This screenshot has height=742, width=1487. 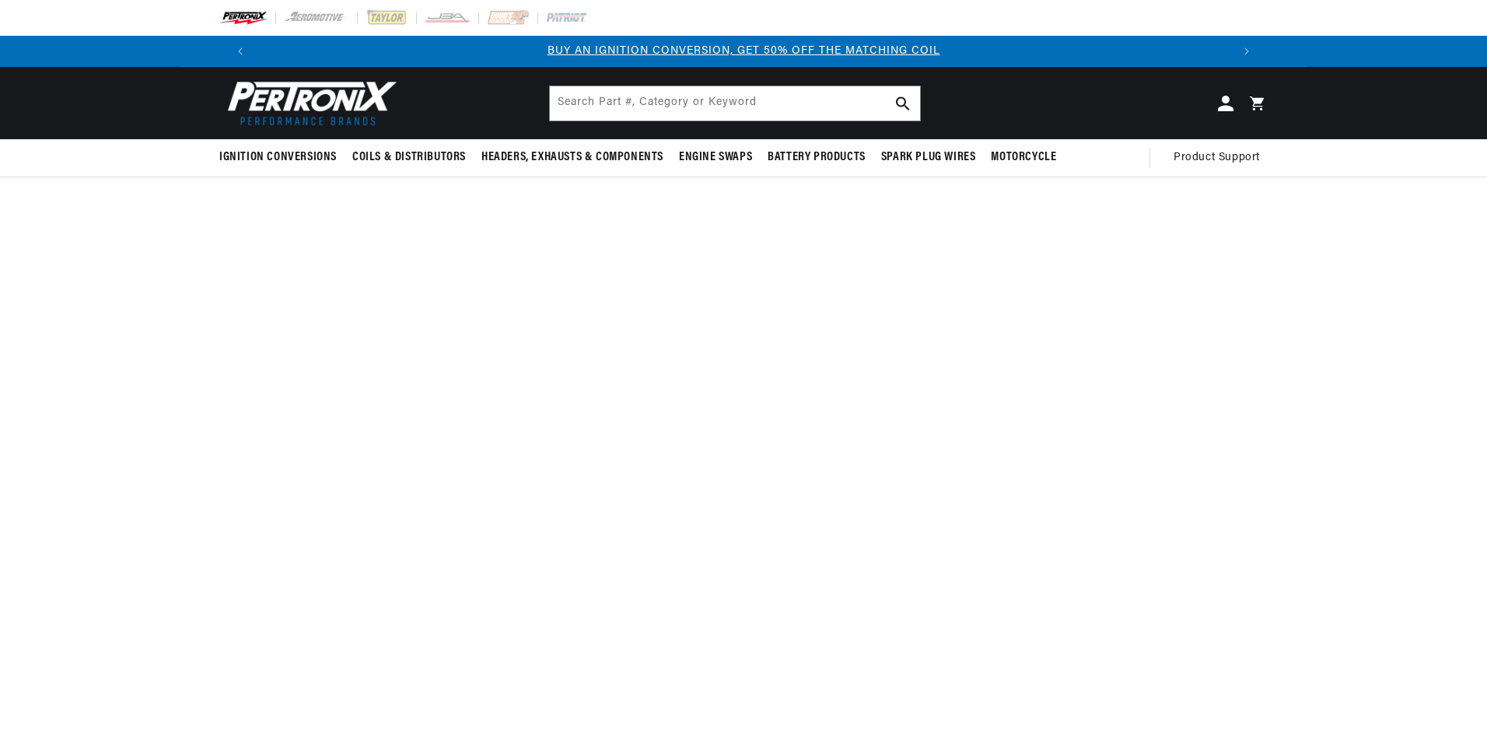 I want to click on button: Search Part #, Category or Keyword, so click(x=903, y=103).